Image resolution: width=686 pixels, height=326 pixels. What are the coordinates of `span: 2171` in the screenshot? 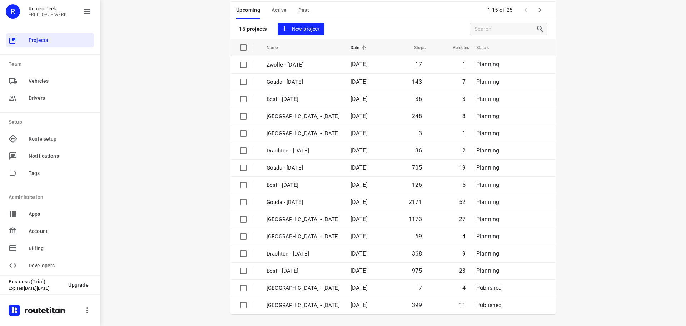 It's located at (415, 202).